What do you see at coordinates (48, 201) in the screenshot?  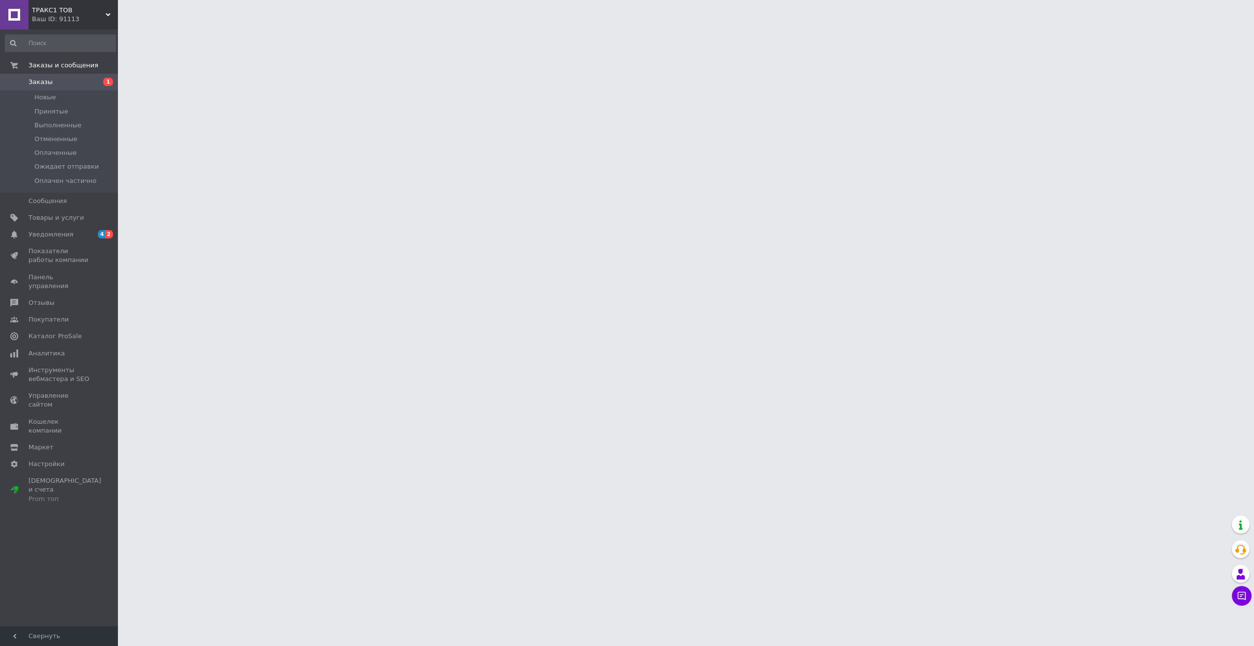 I see `span: Сообщения` at bounding box center [48, 201].